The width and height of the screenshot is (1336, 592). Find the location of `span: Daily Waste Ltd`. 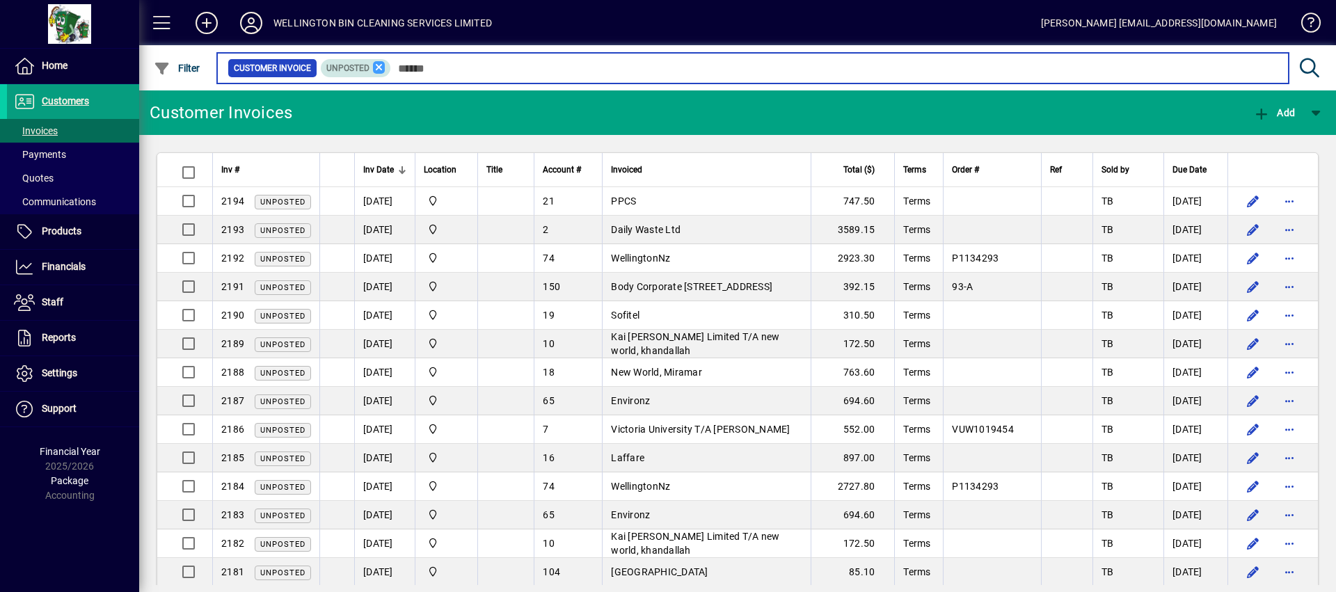

span: Daily Waste Ltd is located at coordinates (646, 230).